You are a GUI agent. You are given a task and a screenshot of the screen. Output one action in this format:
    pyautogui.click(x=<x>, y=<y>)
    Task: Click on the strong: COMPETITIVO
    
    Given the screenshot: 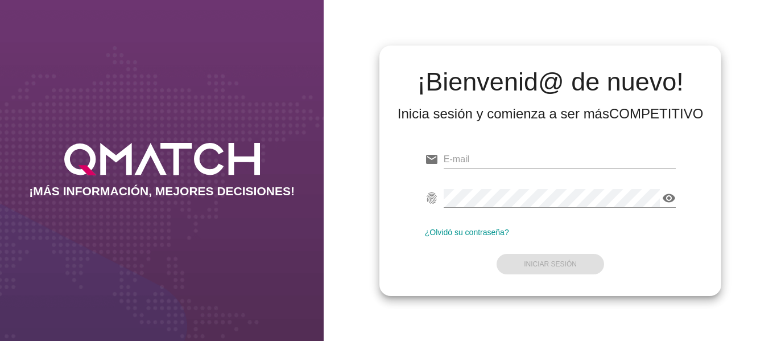 What is the action you would take?
    pyautogui.click(x=655, y=113)
    